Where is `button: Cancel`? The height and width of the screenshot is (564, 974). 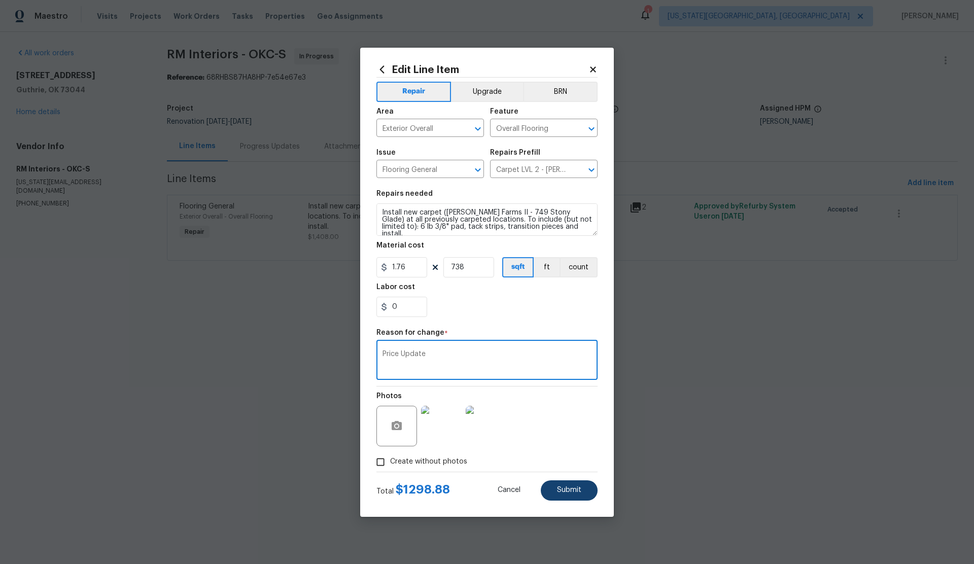 button: Cancel is located at coordinates (509, 491).